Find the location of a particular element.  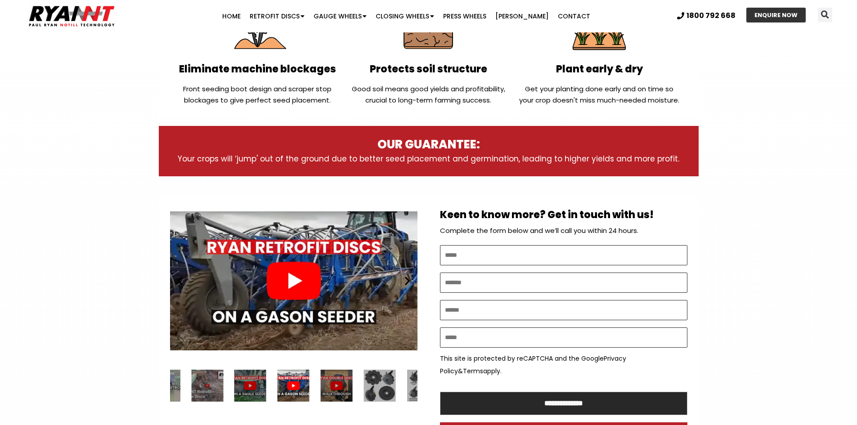

a: Retrofit Discs is located at coordinates (277, 16).